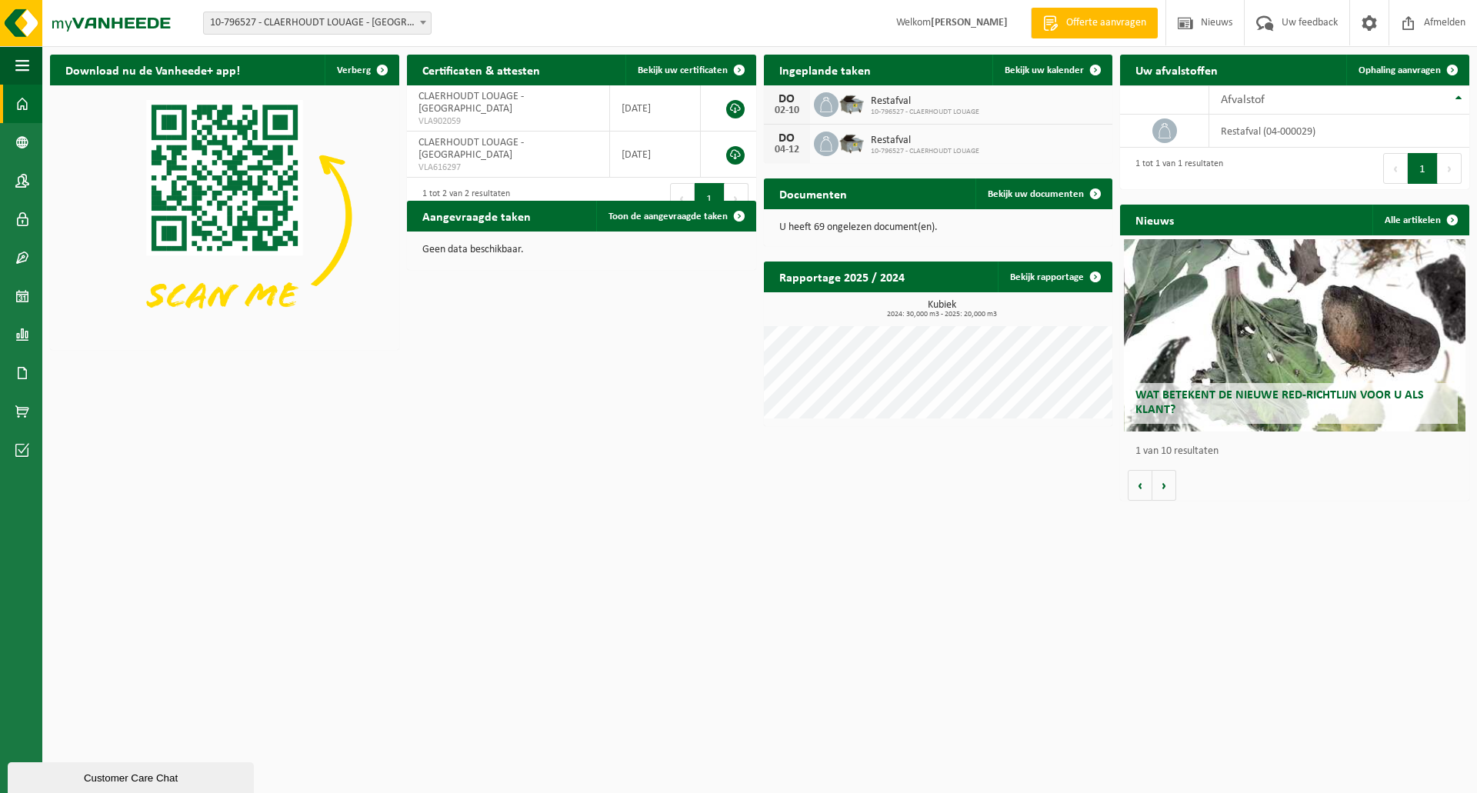 The image size is (1477, 793). I want to click on span: Bekijk uw kalender, so click(1044, 70).